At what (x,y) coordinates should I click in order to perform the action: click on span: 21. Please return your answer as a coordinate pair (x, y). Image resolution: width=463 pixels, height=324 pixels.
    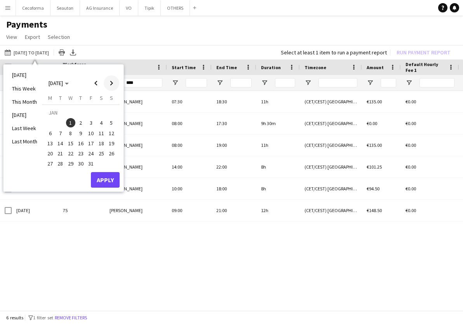
    Looking at the image, I should click on (61, 153).